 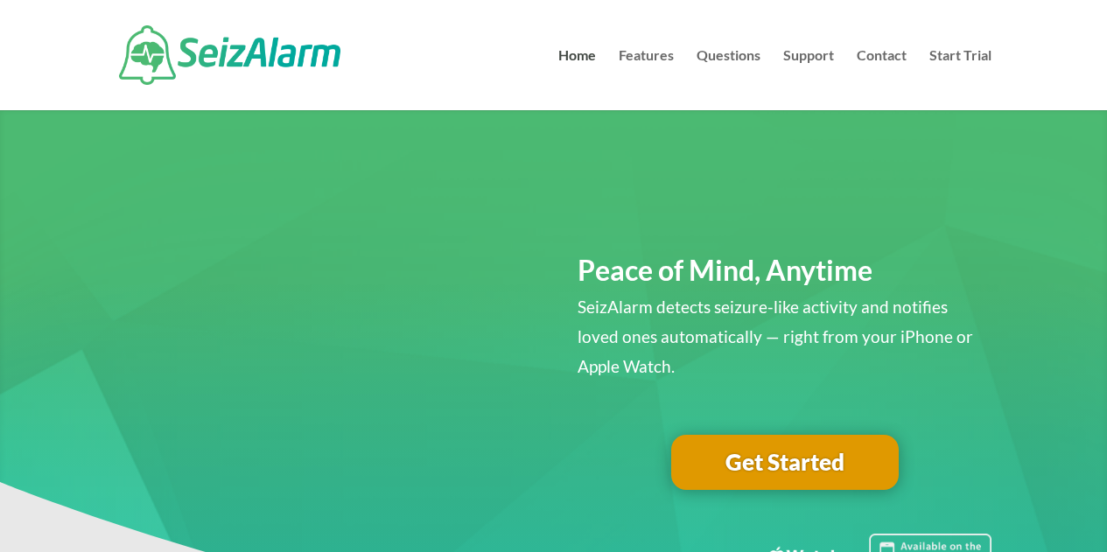 What do you see at coordinates (775, 336) in the screenshot?
I see `span: SeizAlarm detects seizure-like activity and notifies loved ones automatically — right from your i...` at bounding box center [775, 336].